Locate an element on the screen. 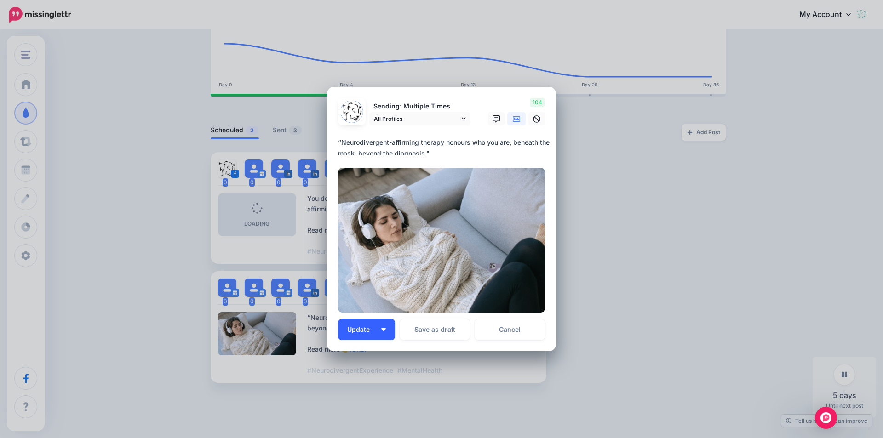 The height and width of the screenshot is (438, 883). p: Sending: Multiple Times is located at coordinates (420, 106).